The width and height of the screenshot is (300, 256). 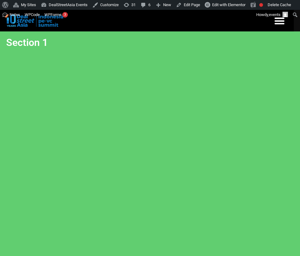 What do you see at coordinates (65, 15) in the screenshot?
I see `div: 3` at bounding box center [65, 15].